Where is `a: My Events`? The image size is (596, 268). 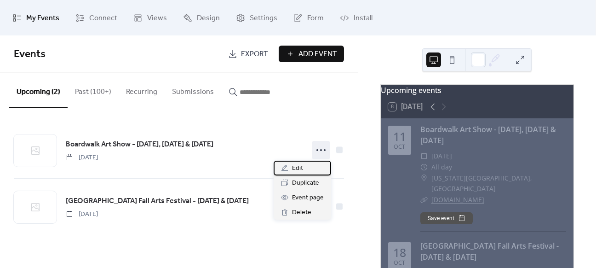
a: My Events is located at coordinates (36, 17).